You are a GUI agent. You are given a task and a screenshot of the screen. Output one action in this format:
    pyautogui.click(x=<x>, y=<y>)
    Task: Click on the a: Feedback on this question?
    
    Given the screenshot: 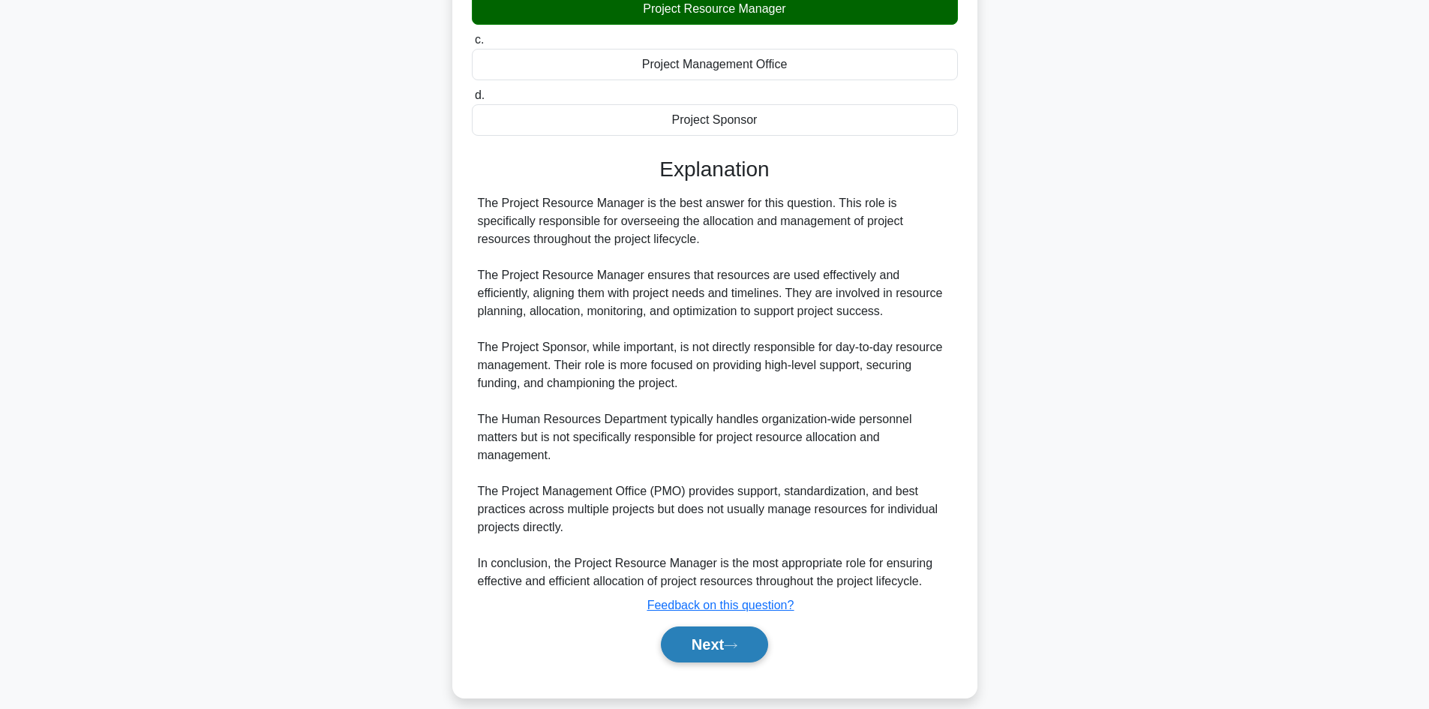 What is the action you would take?
    pyautogui.click(x=721, y=605)
    